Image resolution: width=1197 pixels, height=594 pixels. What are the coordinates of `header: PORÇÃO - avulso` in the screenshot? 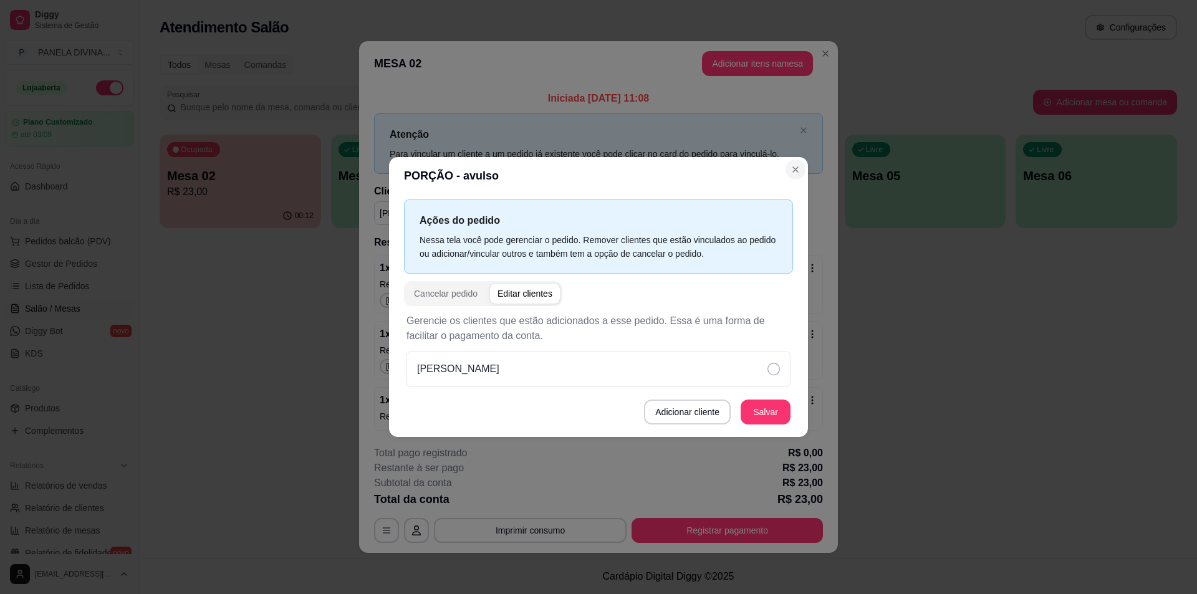 It's located at (598, 176).